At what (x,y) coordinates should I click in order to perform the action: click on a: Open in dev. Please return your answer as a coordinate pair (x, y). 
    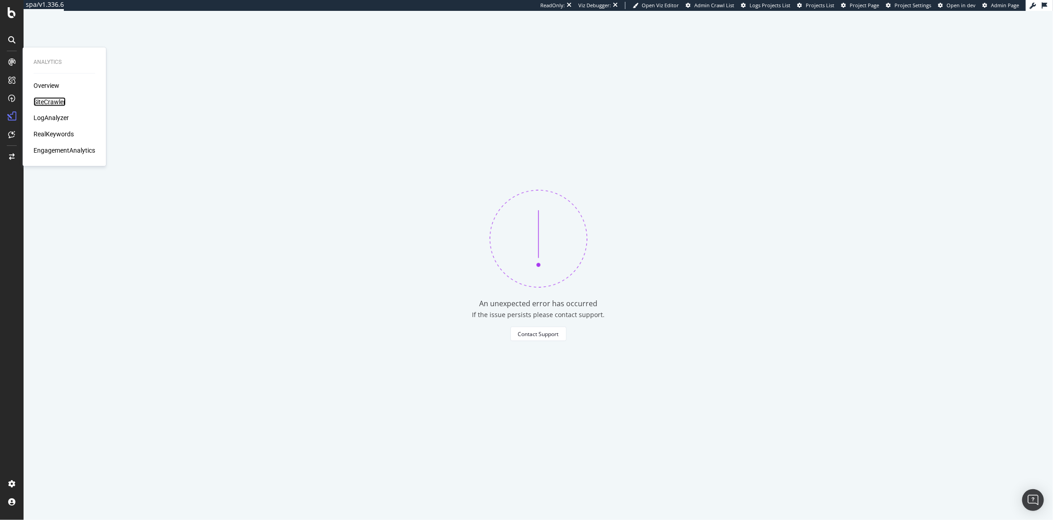
    Looking at the image, I should click on (956, 5).